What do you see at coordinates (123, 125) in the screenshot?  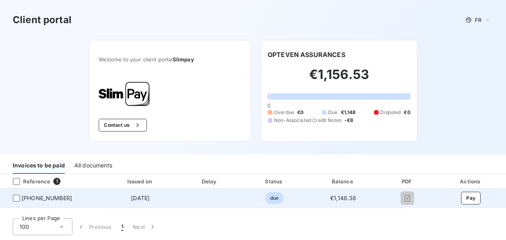 I see `button: Contact us` at bounding box center [123, 125].